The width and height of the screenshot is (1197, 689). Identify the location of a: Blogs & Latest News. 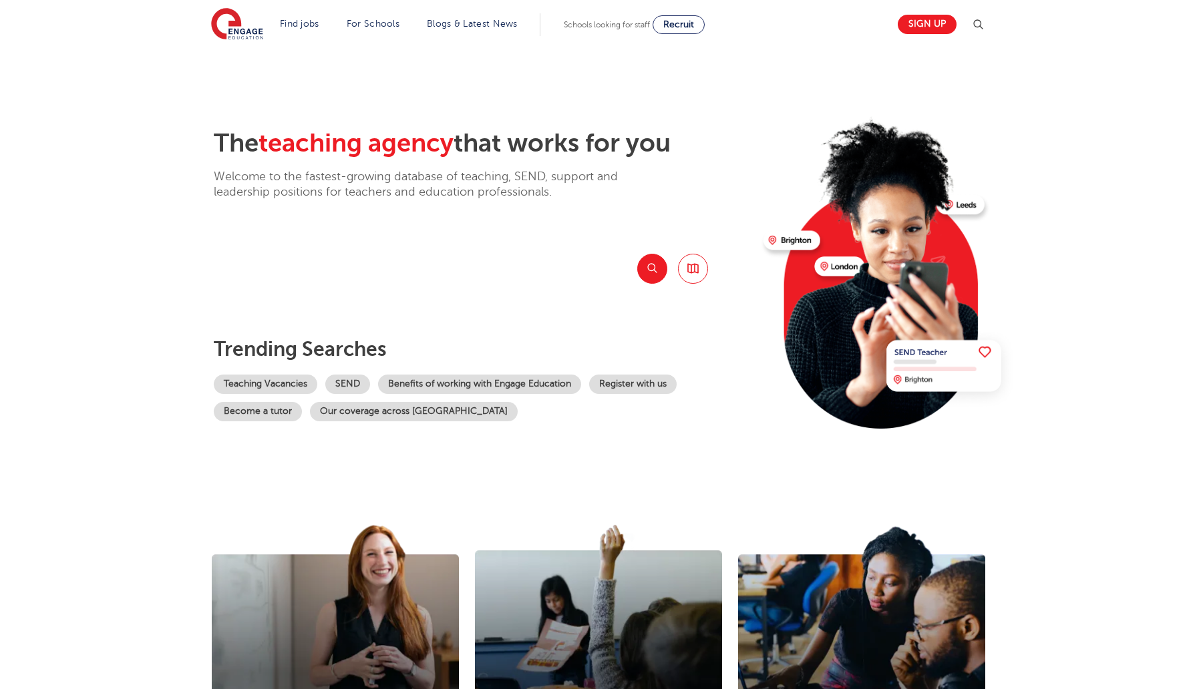
(472, 23).